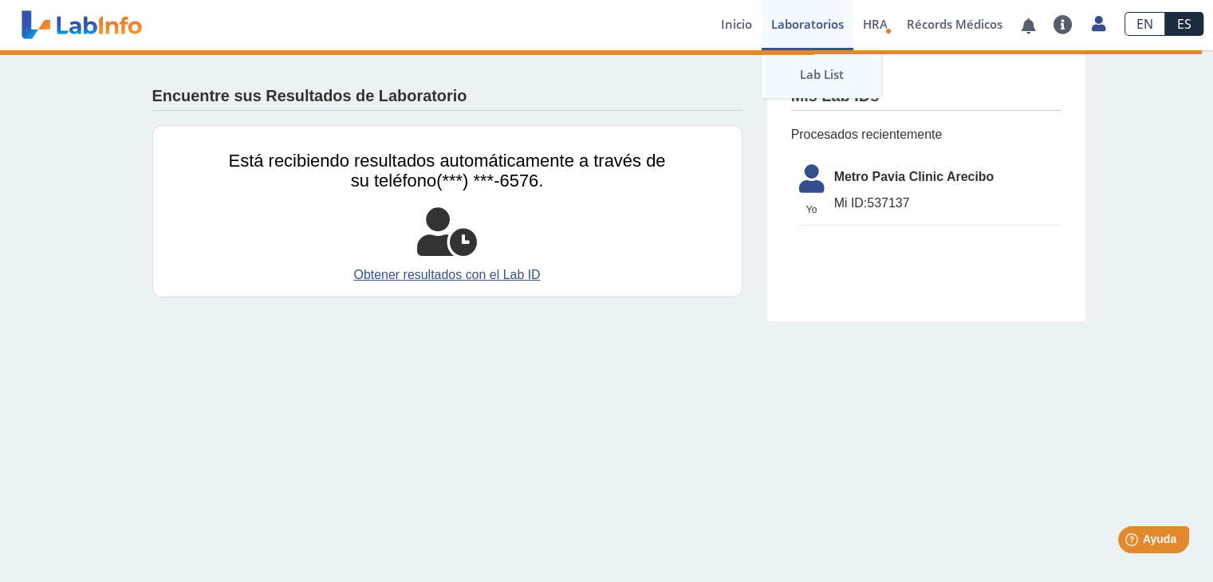  I want to click on a: EN, so click(1145, 24).